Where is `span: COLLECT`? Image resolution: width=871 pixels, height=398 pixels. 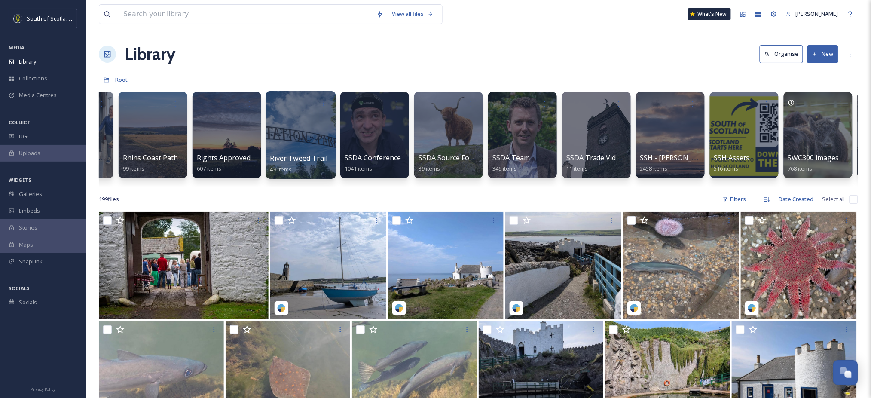
span: COLLECT is located at coordinates (19, 122).